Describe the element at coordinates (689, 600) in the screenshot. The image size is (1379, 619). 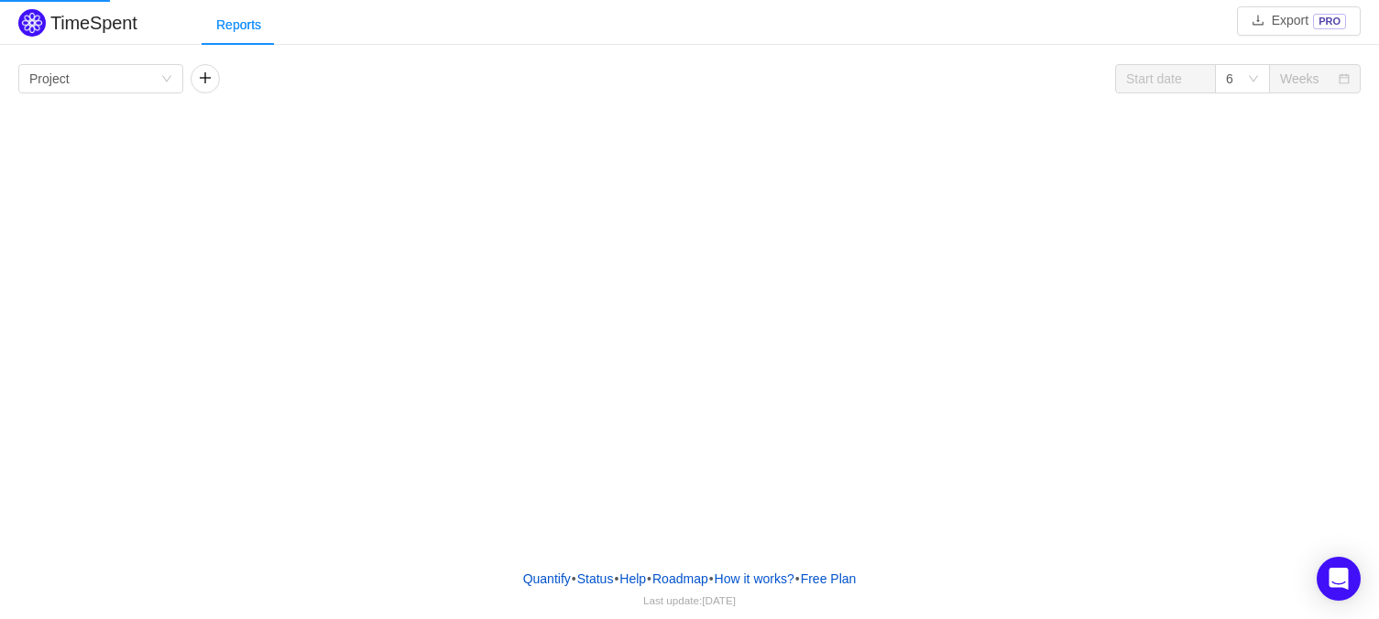
I see `span: Last update:` at that location.